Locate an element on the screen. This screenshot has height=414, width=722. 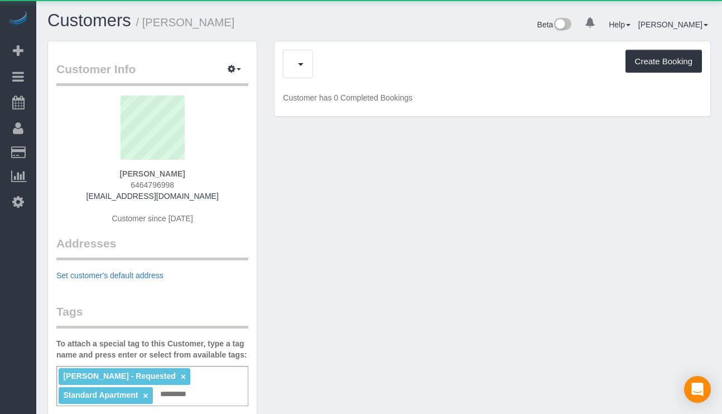
img: New interface is located at coordinates (562, 25).